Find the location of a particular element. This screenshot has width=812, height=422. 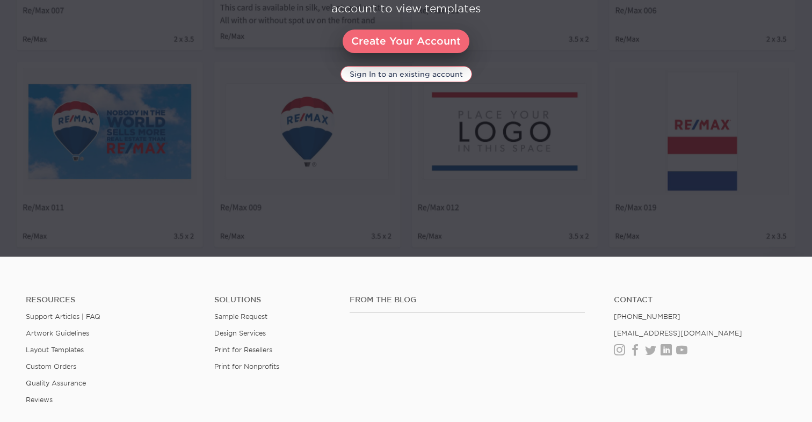

a: Print for Nonprofits is located at coordinates (246, 366).